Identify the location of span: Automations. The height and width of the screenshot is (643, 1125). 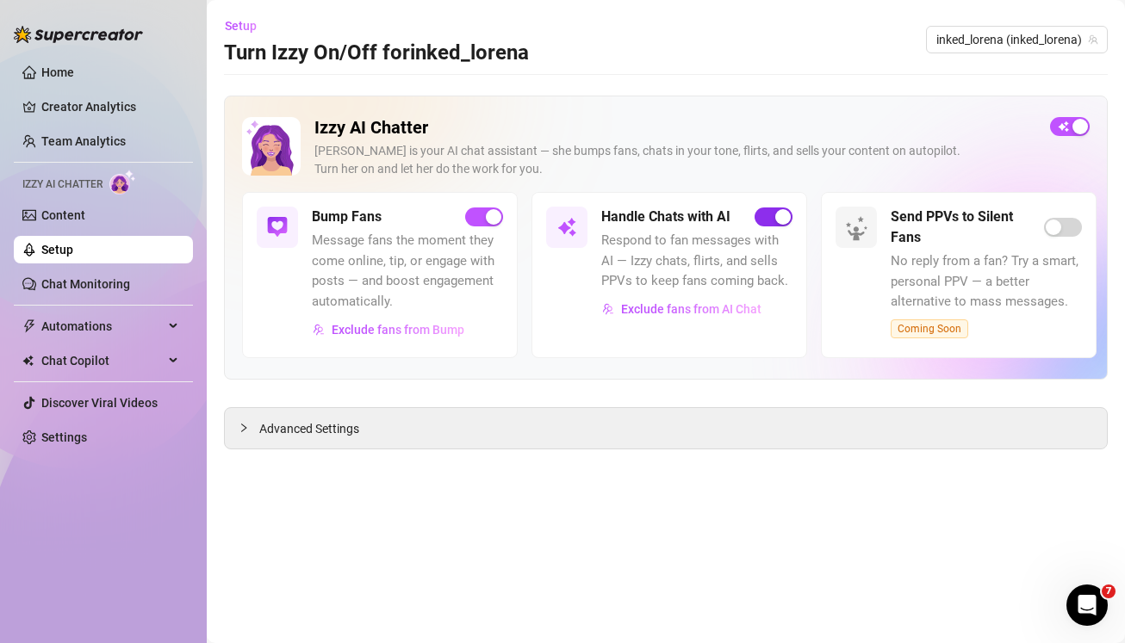
(102, 326).